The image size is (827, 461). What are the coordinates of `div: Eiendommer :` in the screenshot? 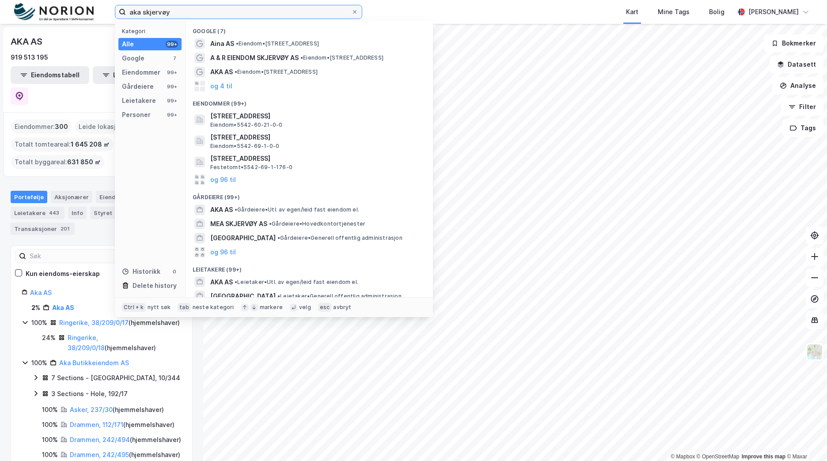 It's located at (41, 127).